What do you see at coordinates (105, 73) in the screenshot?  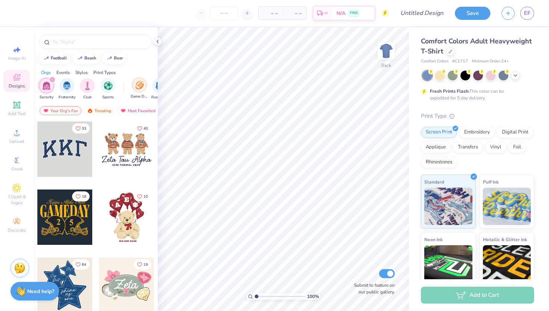 I see `div: Print Types` at bounding box center [105, 73].